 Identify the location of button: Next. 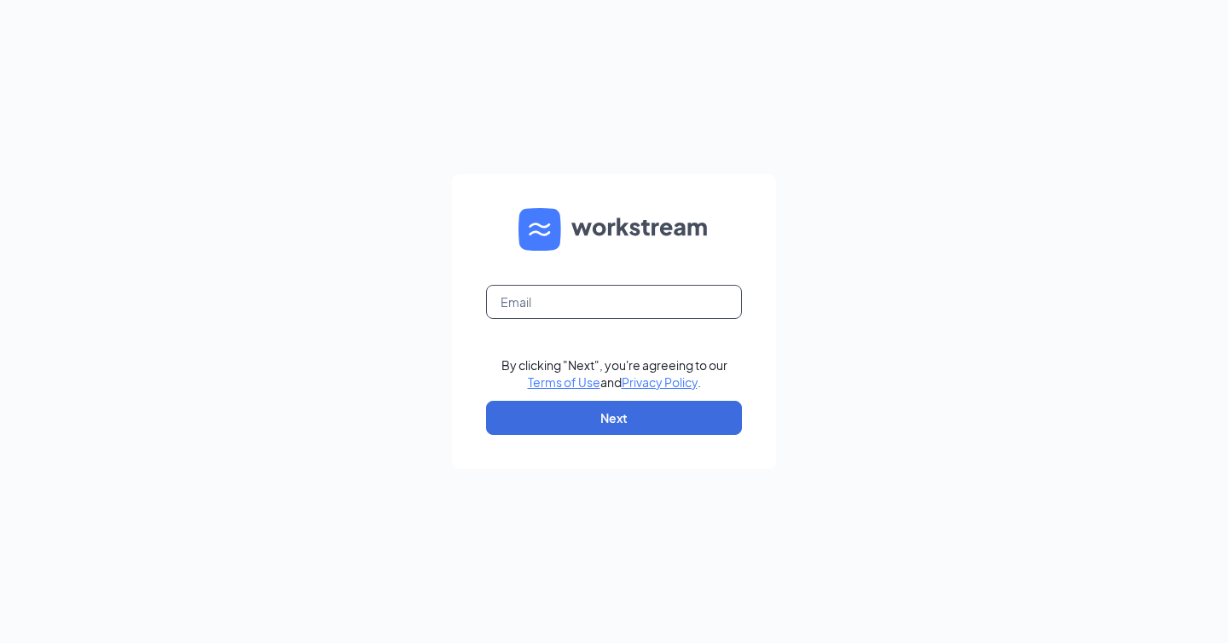
(614, 418).